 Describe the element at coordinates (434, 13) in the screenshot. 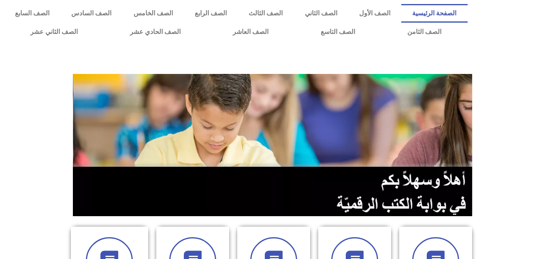

I see `a: الصفحة الرئيسية` at that location.